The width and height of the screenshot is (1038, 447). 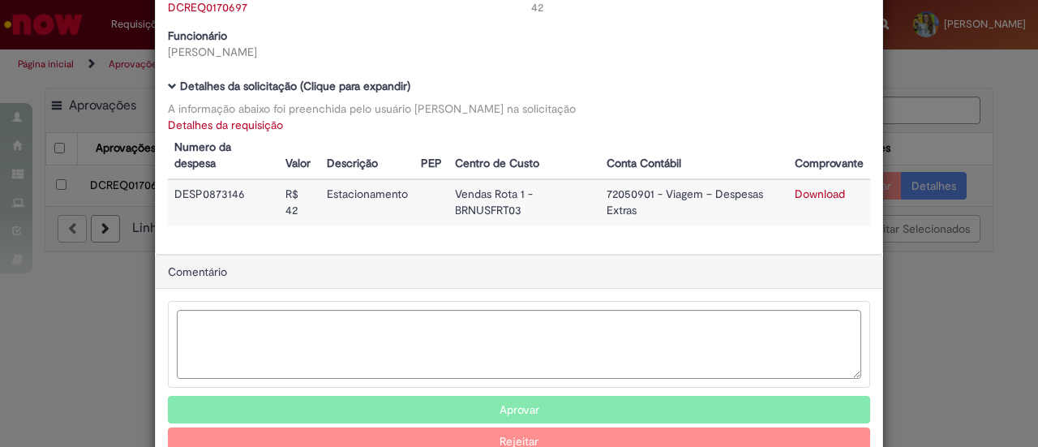 I want to click on th: Numero da despesa, so click(x=223, y=156).